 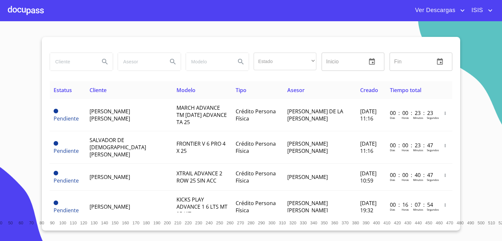 I want to click on button: 230, so click(x=199, y=223).